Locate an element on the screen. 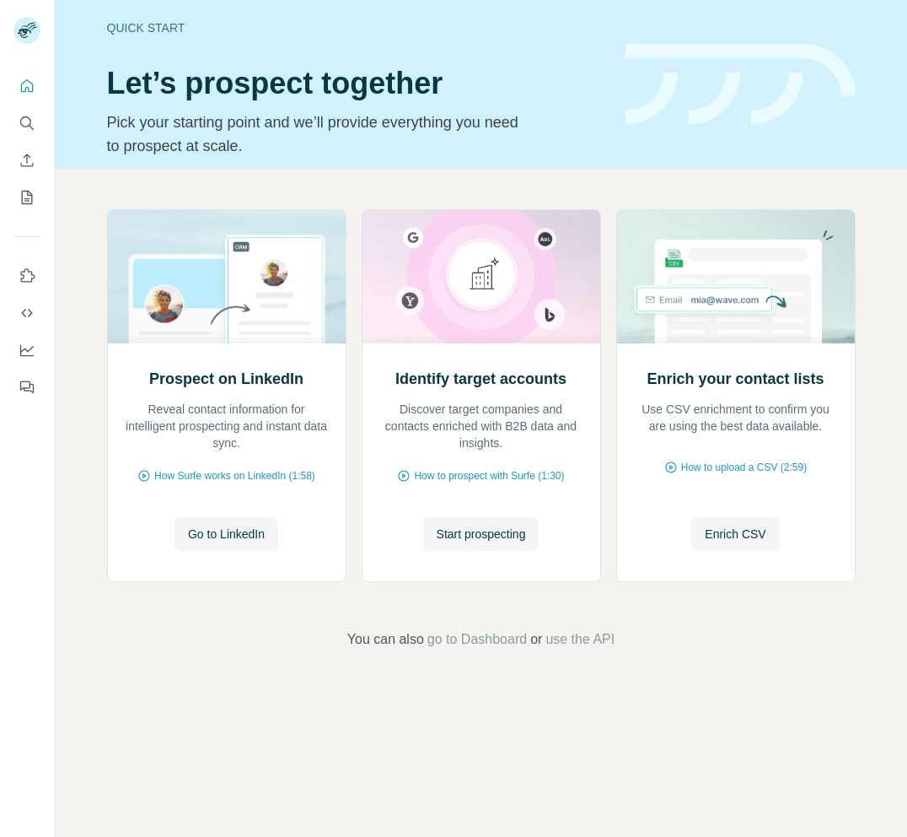 The image size is (907, 837). p: Pick your starting point and we’ll provide everything you need to prospect at scale. is located at coordinates (318, 134).